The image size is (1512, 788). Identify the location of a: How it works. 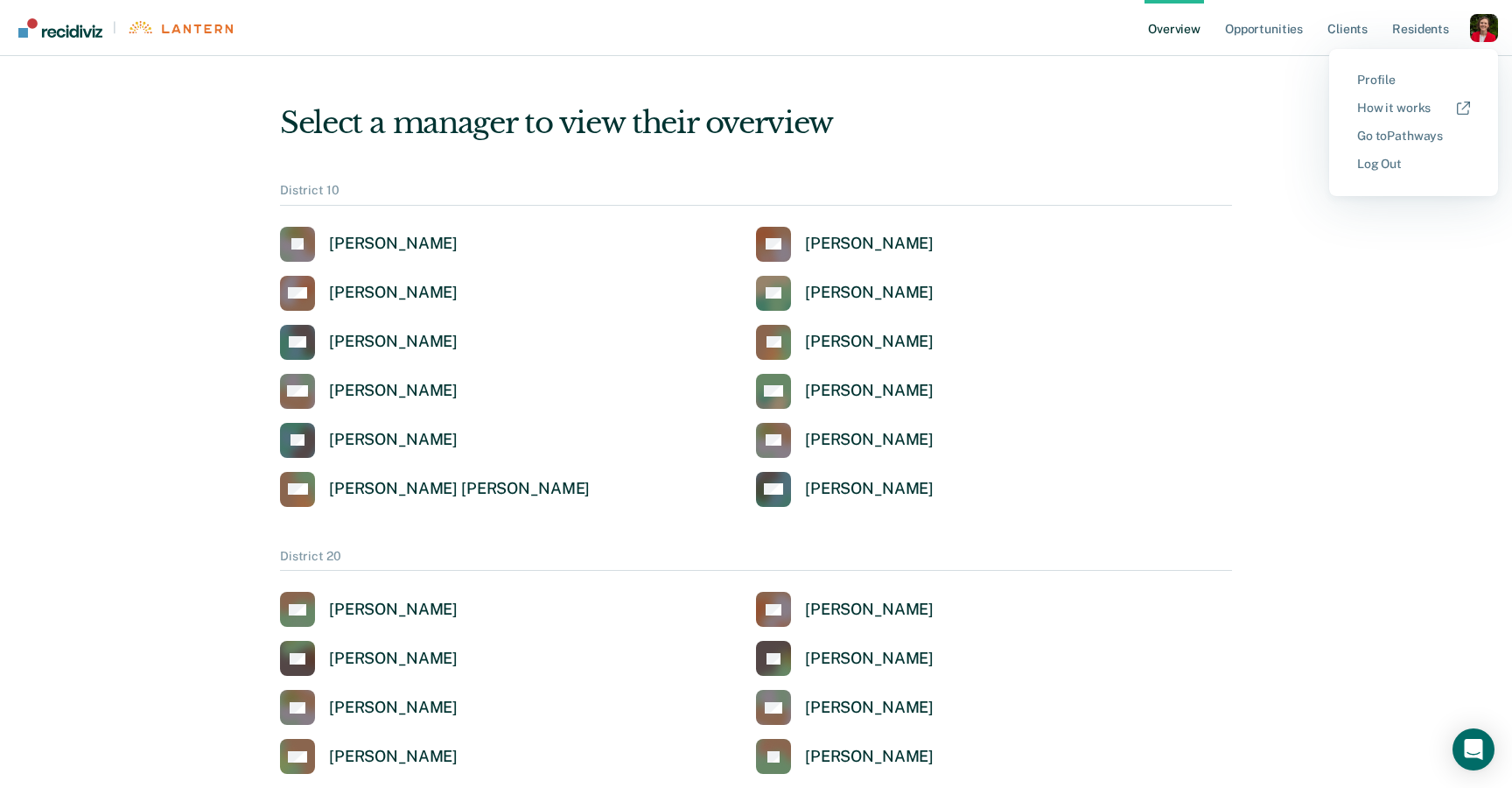
(1414, 108).